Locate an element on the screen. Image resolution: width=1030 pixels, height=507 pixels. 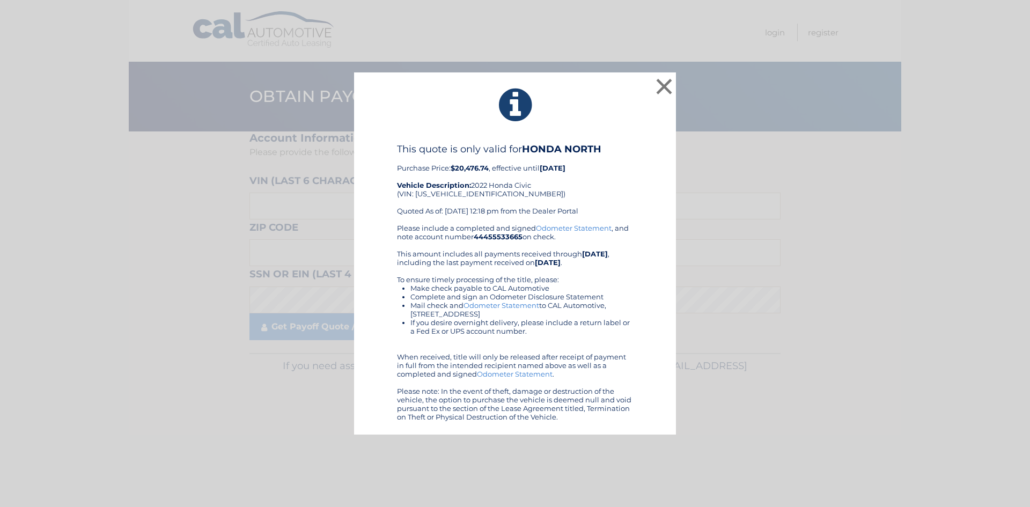
h4: This quote is only valid for is located at coordinates (515, 149).